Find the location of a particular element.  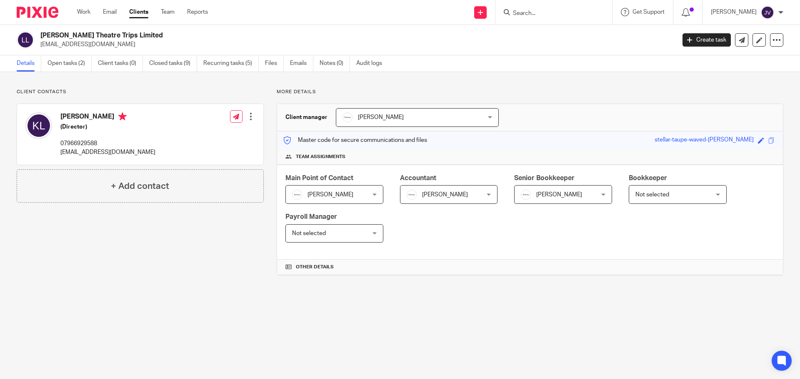

h5: (Director) is located at coordinates (108, 127).